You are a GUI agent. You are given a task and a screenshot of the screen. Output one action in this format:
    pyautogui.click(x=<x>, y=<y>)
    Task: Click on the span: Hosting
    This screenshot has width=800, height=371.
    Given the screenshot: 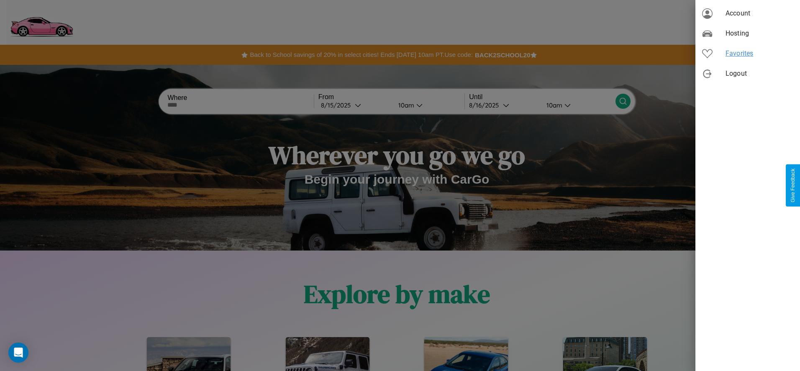 What is the action you would take?
    pyautogui.click(x=759, y=33)
    